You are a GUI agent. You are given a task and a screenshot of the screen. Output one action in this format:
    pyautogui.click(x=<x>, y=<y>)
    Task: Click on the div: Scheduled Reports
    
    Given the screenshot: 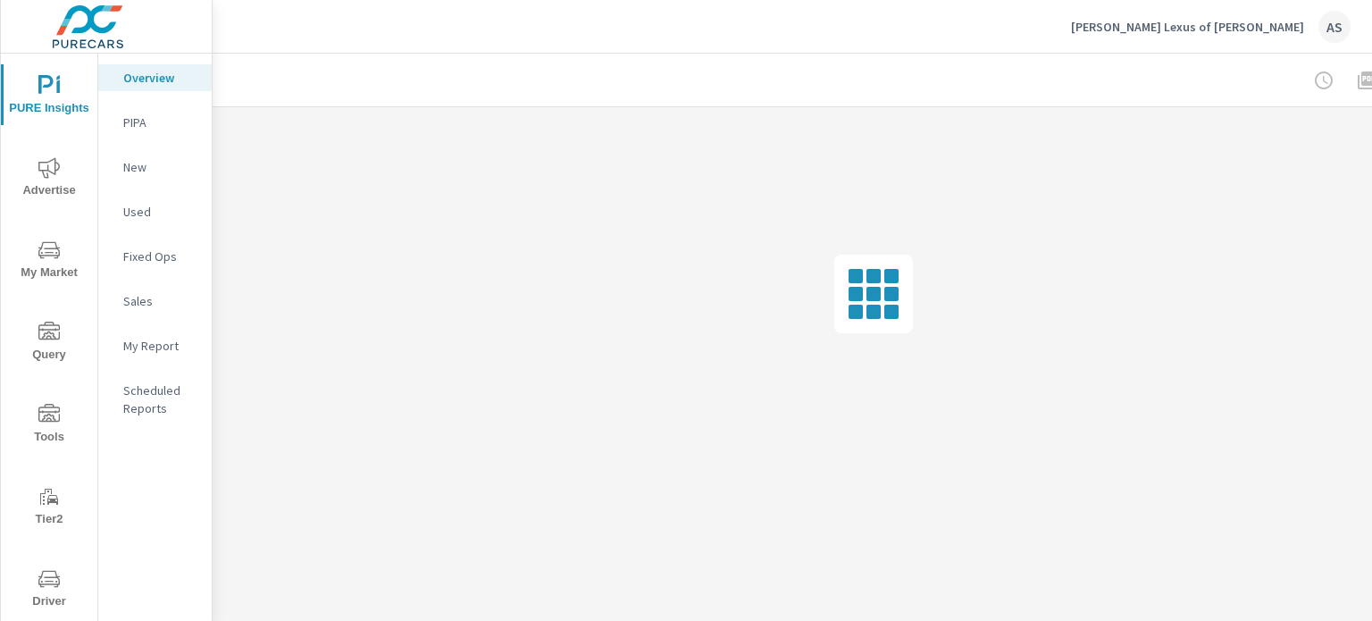 What is the action you would take?
    pyautogui.click(x=155, y=399)
    